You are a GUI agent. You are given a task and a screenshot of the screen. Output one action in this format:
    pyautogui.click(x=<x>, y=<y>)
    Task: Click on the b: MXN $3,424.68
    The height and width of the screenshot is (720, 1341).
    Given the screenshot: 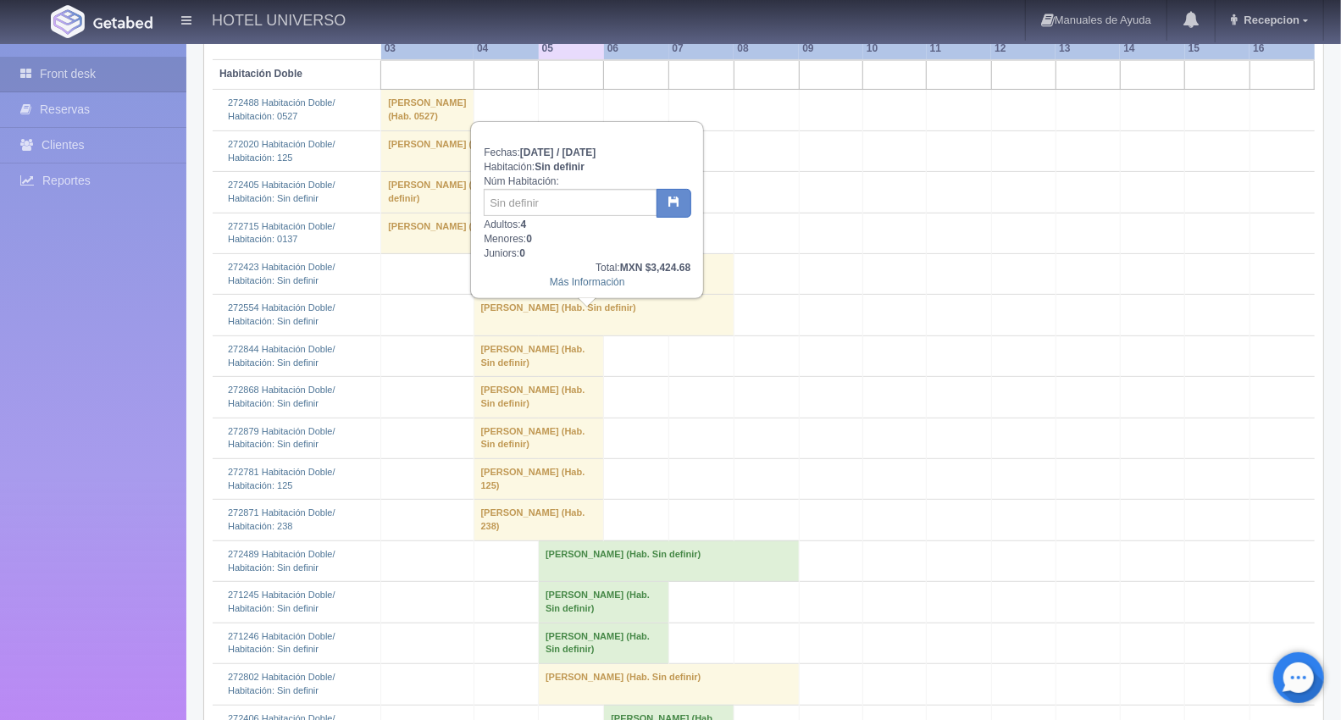 What is the action you would take?
    pyautogui.click(x=655, y=268)
    